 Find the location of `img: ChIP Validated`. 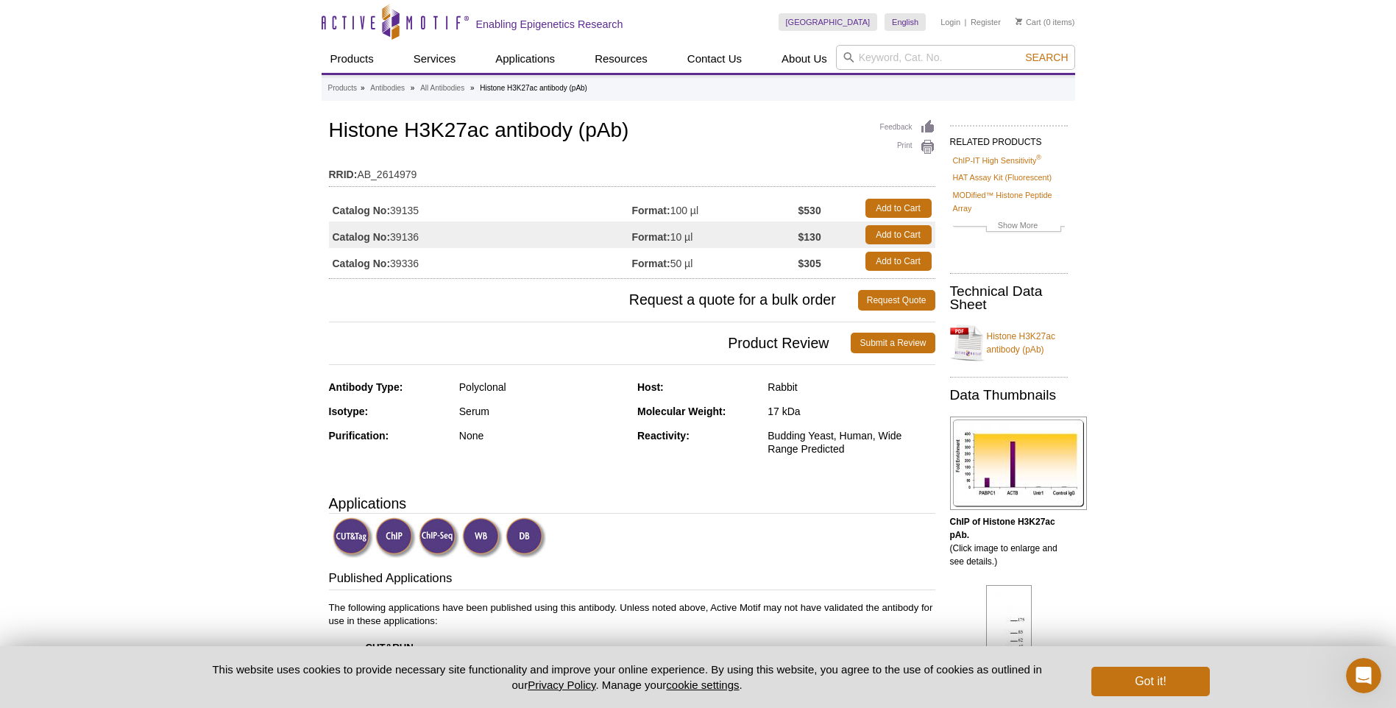

img: ChIP Validated is located at coordinates (395, 537).